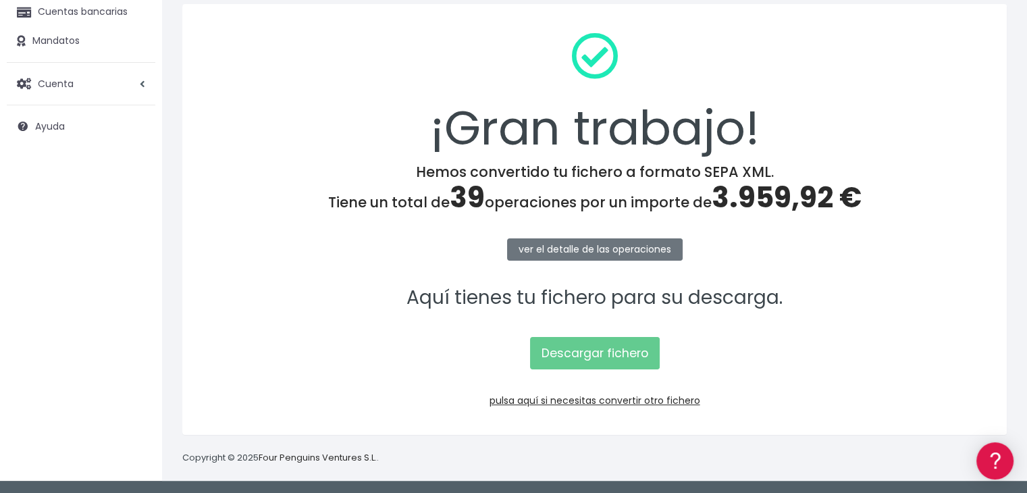 The image size is (1027, 493). I want to click on a: Descargar fichero, so click(595, 353).